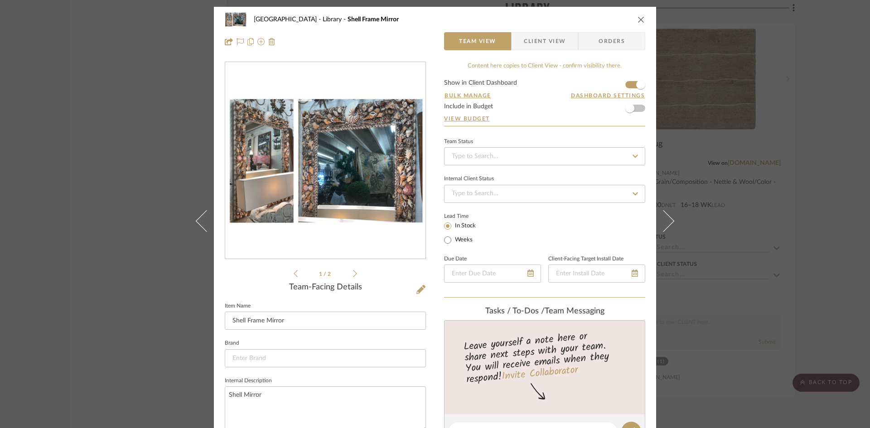  Describe the element at coordinates (237, 306) in the screenshot. I see `label: Item Name` at that location.